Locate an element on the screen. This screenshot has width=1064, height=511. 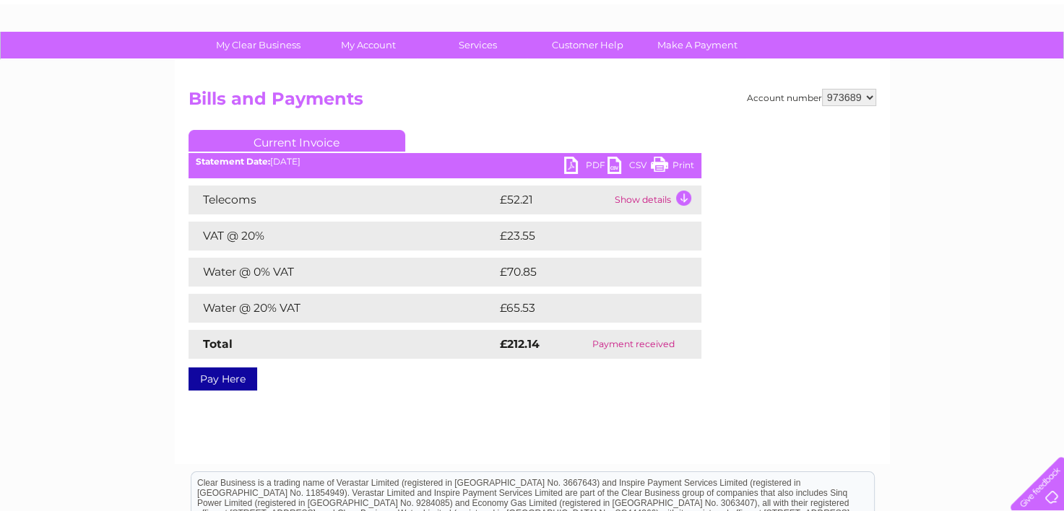
td: £23.55 is located at coordinates (584, 236).